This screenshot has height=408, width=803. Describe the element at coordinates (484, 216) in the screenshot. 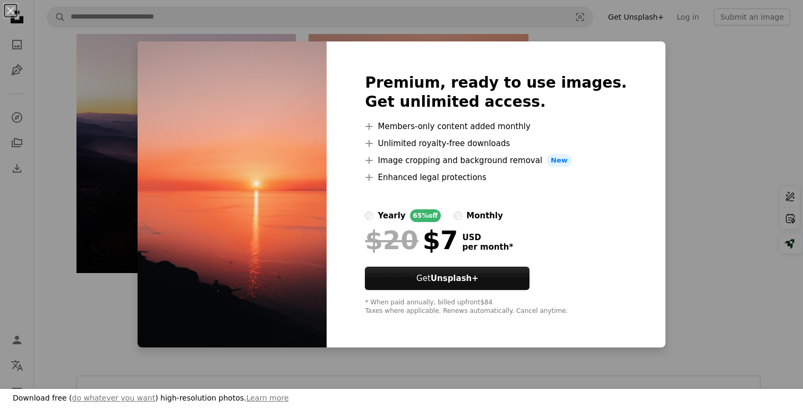

I see `div: monthly` at that location.